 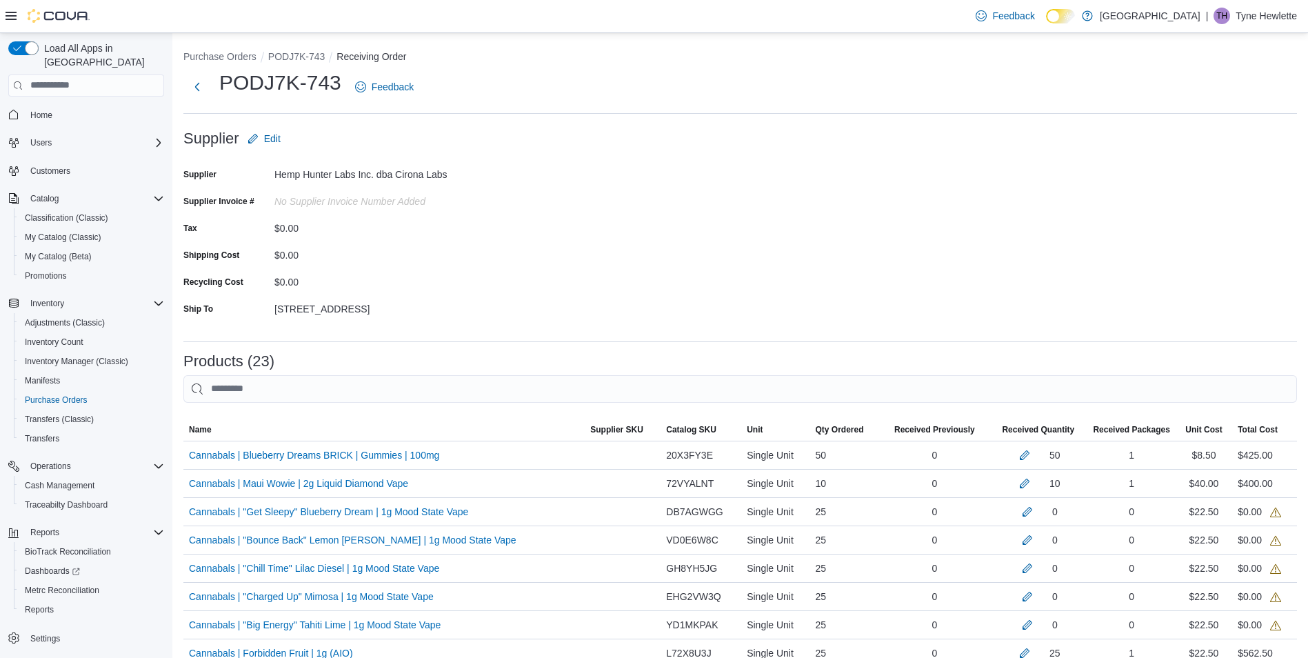 I want to click on span: 72VYALNT, so click(x=689, y=483).